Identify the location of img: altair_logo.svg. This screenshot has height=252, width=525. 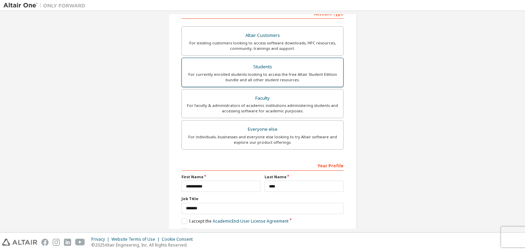
(19, 242).